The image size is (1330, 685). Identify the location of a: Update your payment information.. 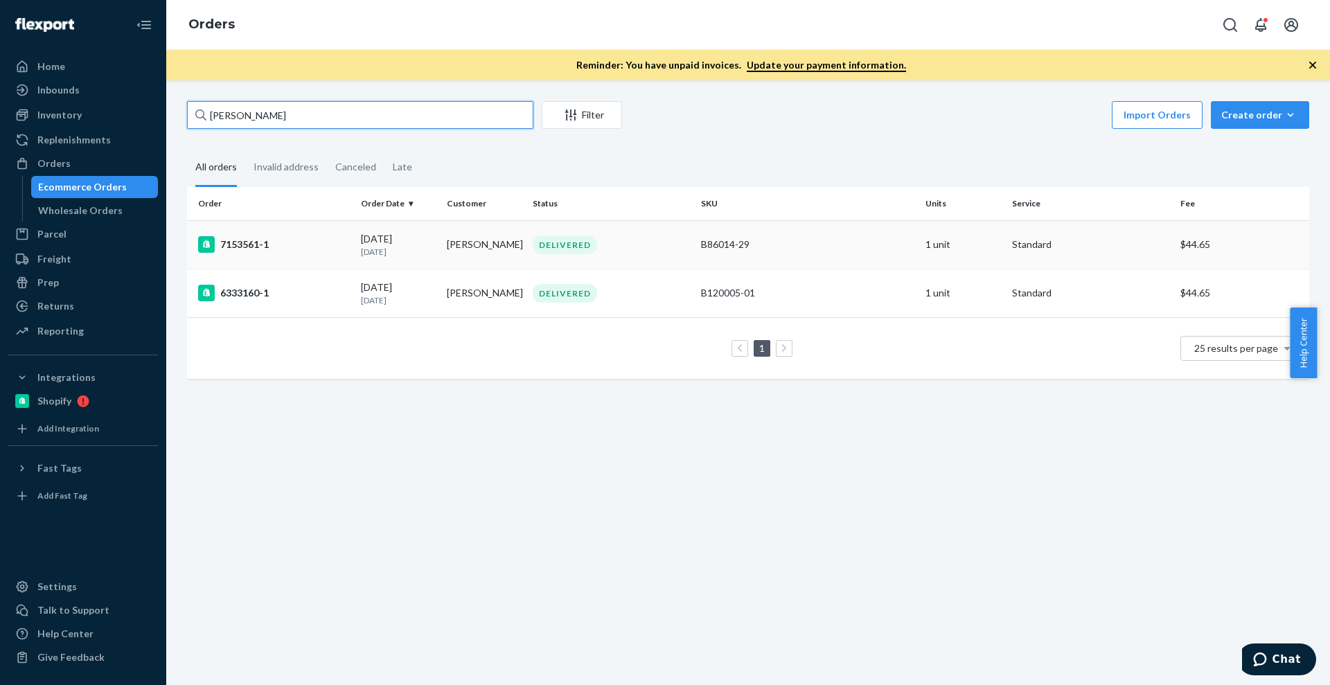
(826, 65).